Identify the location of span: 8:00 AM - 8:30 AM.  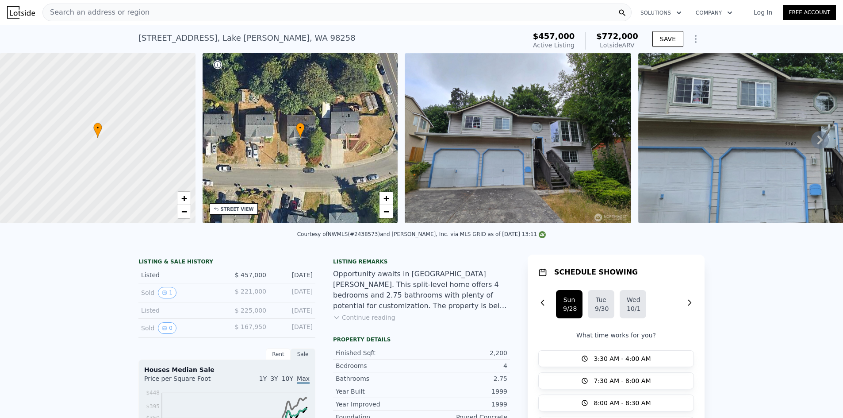
(622, 403).